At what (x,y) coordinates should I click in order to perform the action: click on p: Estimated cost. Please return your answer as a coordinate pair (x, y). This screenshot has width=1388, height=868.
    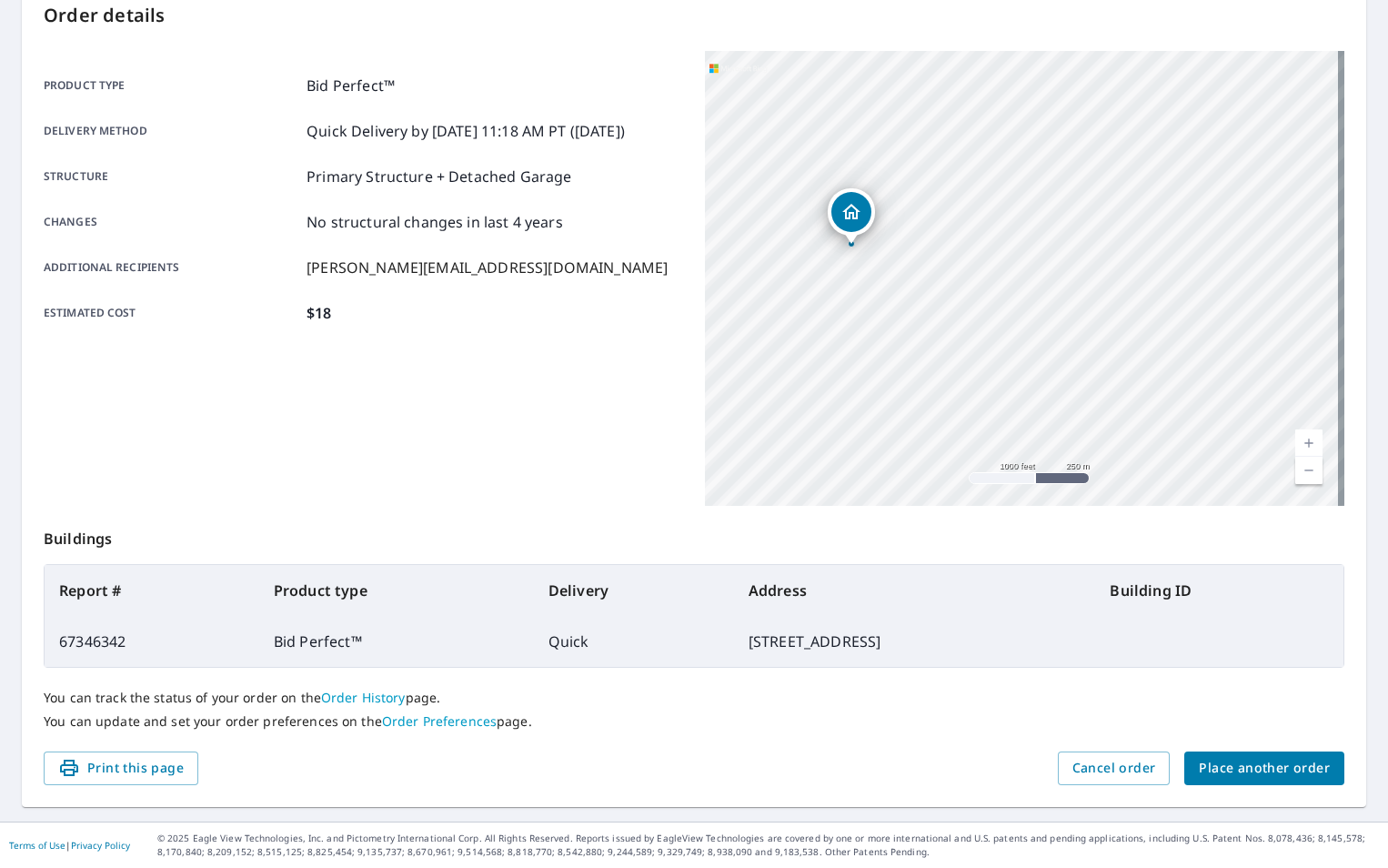
    Looking at the image, I should click on (171, 313).